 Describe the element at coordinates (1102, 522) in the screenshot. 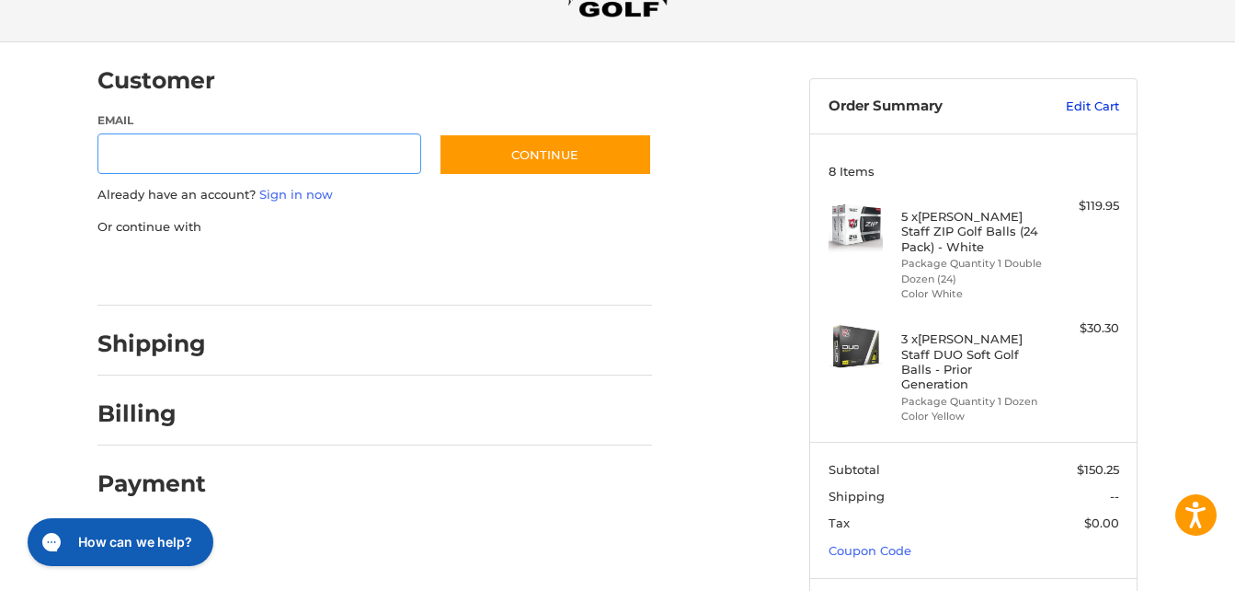

I see `span: $0.00` at that location.